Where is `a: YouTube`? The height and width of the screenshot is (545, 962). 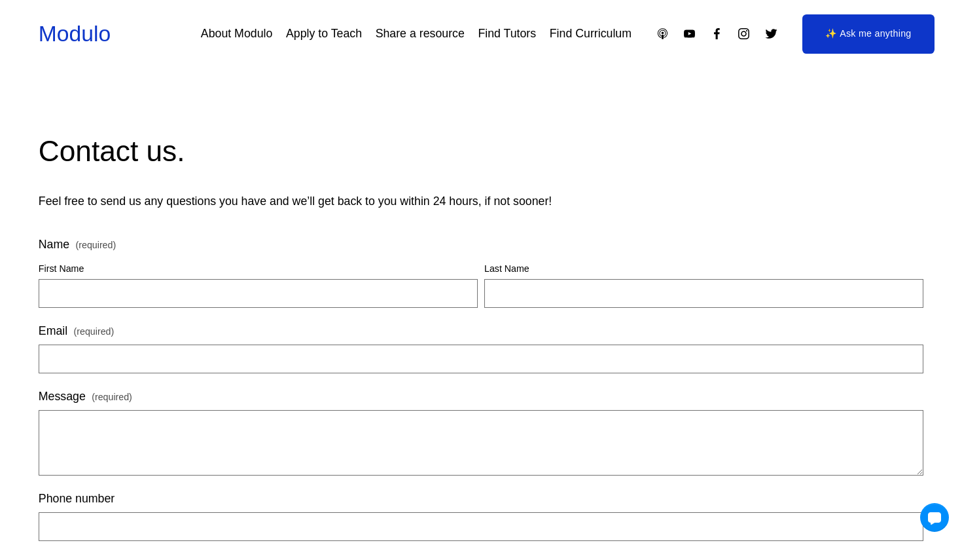
a: YouTube is located at coordinates (689, 33).